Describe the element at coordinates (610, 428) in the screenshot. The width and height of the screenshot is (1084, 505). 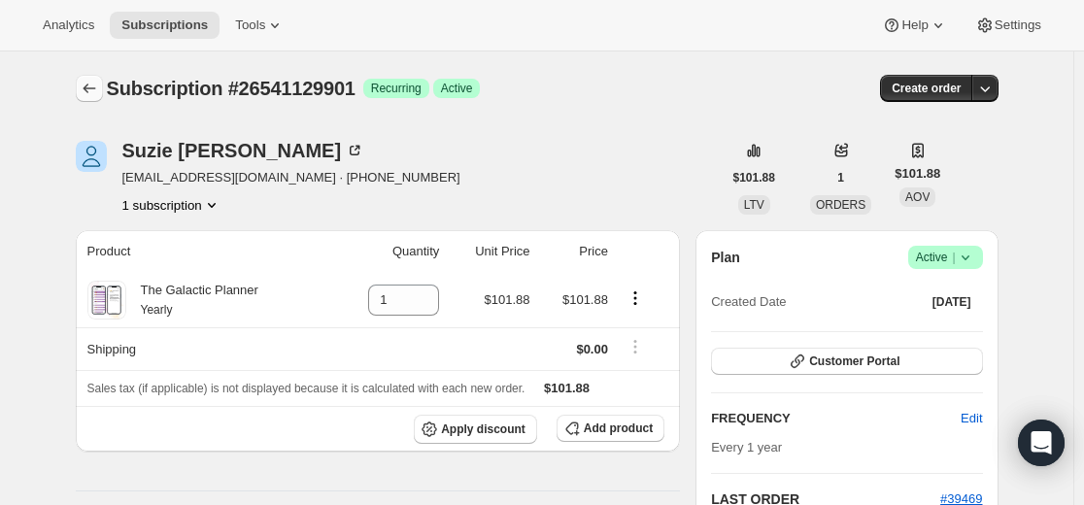
I see `button: Add product` at that location.